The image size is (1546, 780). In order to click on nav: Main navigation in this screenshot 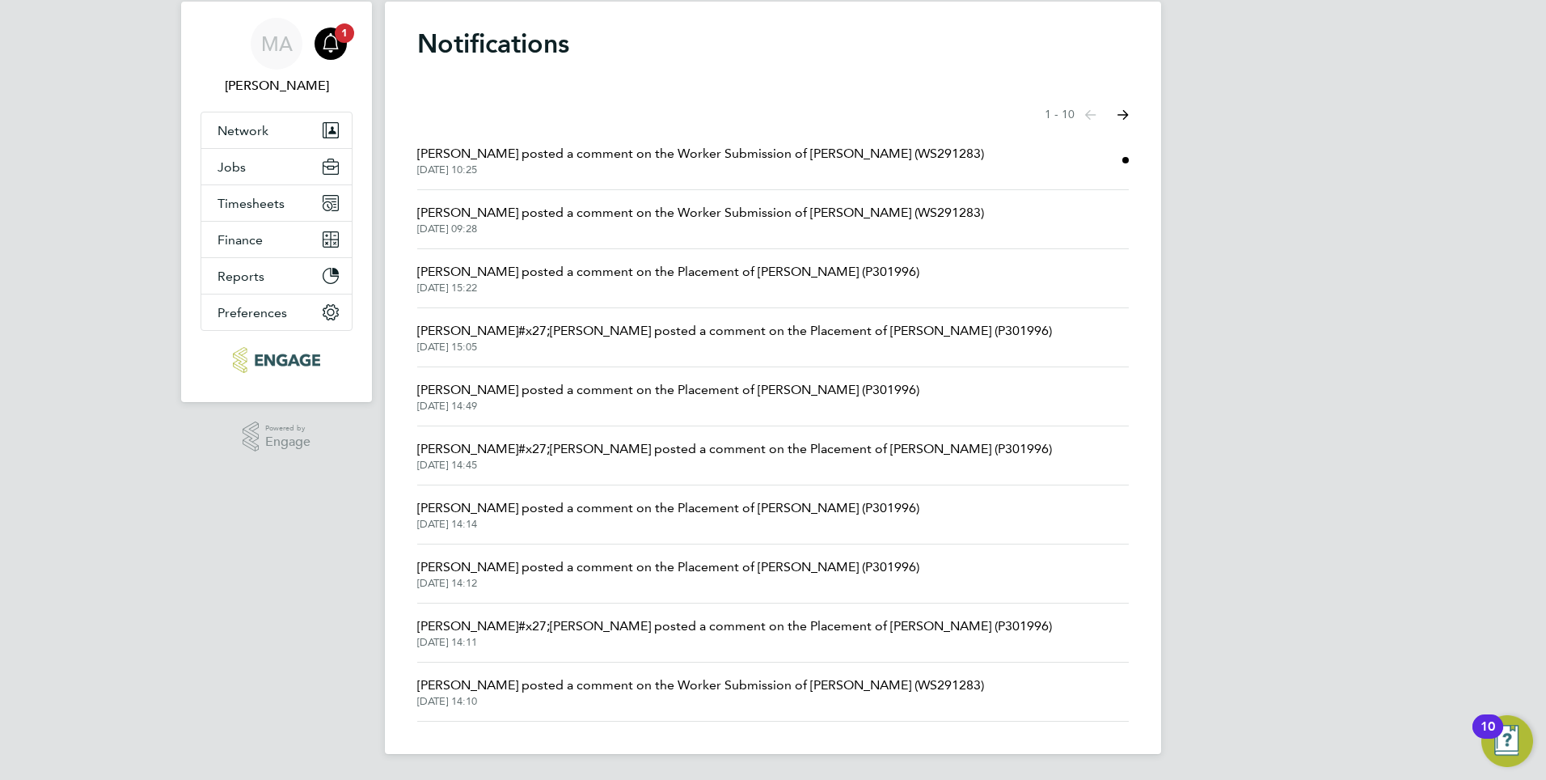, I will do `click(277, 201)`.